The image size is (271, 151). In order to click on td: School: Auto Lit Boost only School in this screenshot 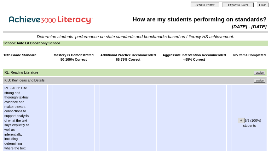, I will do `click(136, 43)`.